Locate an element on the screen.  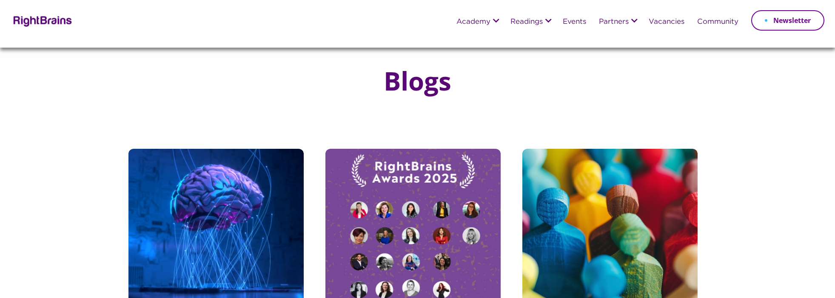
a: Academy is located at coordinates (474, 22).